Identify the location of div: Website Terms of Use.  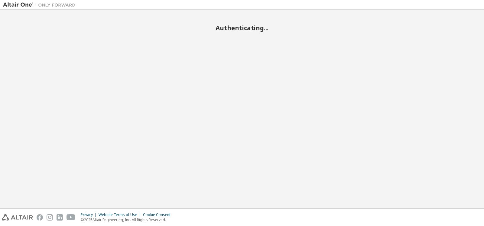
(121, 215).